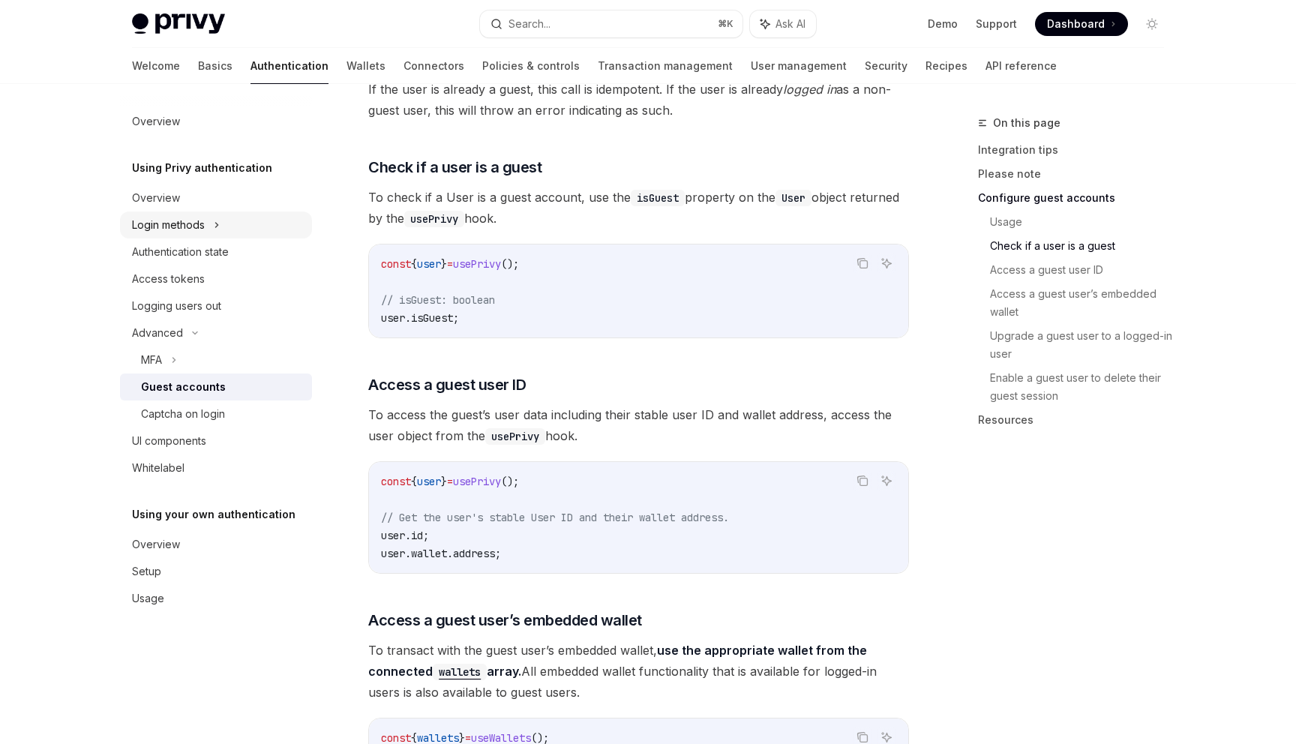 This screenshot has width=1296, height=744. What do you see at coordinates (1083, 387) in the screenshot?
I see `a: Enable a guest user to delete their guest session` at bounding box center [1083, 387].